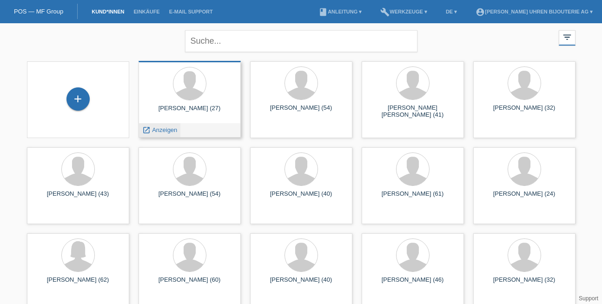  What do you see at coordinates (567, 37) in the screenshot?
I see `i: filter_list` at bounding box center [567, 37].